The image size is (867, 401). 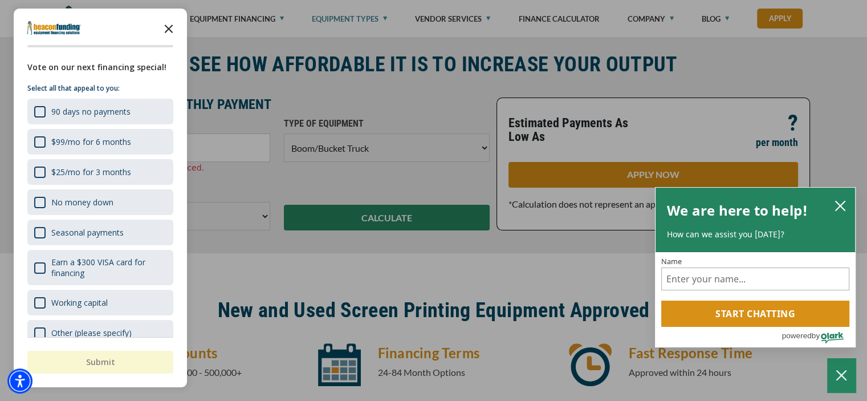 What do you see at coordinates (100, 67) in the screenshot?
I see `div: Vote on our next financing special!` at bounding box center [100, 67].